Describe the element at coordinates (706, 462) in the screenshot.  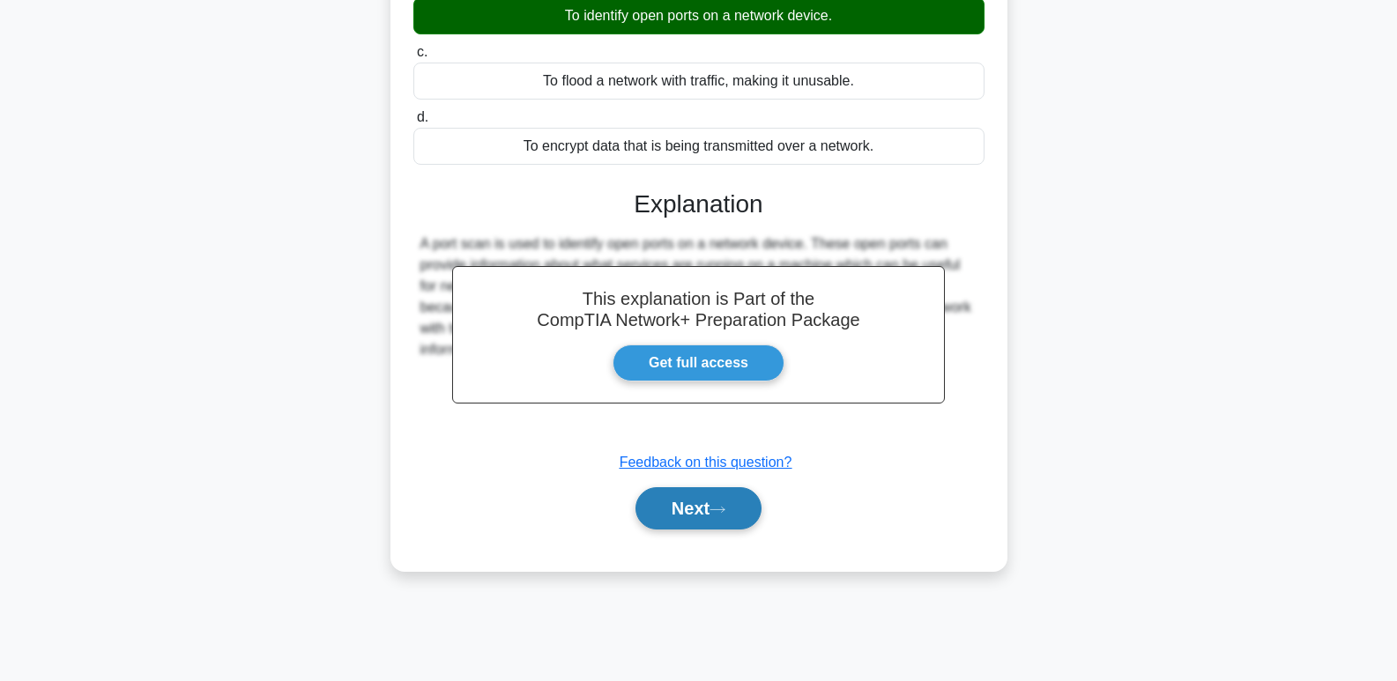
I see `a: Feedback on this question?` at that location.